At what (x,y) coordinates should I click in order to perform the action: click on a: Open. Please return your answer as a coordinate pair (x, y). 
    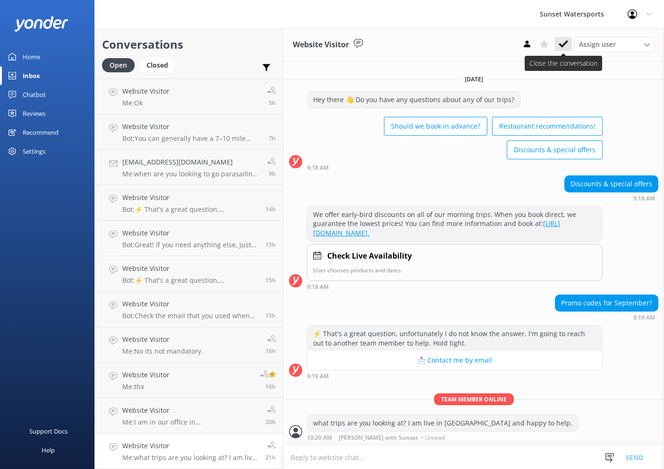
    Looking at the image, I should click on (120, 65).